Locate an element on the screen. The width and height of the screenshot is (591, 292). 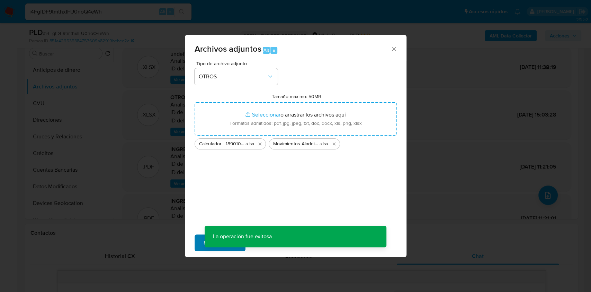
button: Eliminar Calculador - 1890107837.xlsx is located at coordinates (260, 144).